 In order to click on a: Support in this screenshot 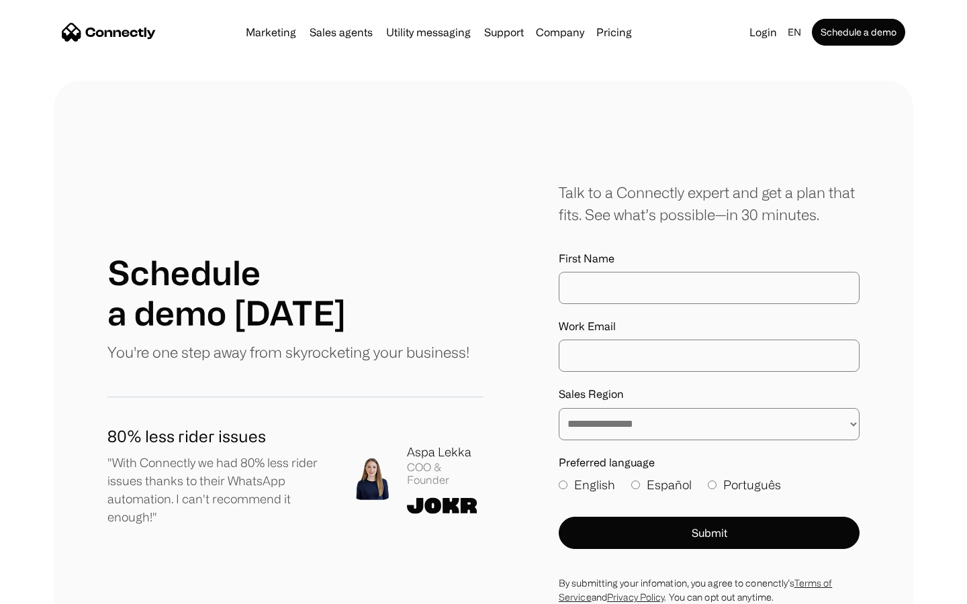, I will do `click(503, 32)`.